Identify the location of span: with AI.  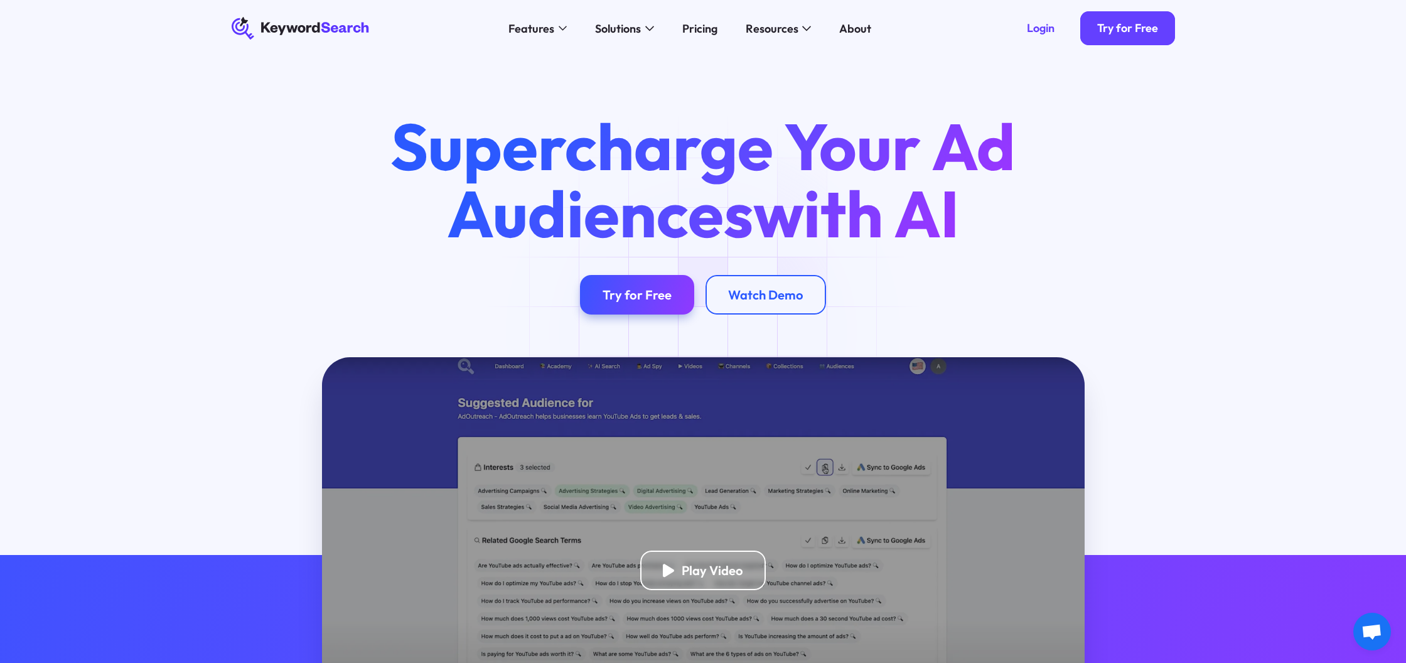
(856, 213).